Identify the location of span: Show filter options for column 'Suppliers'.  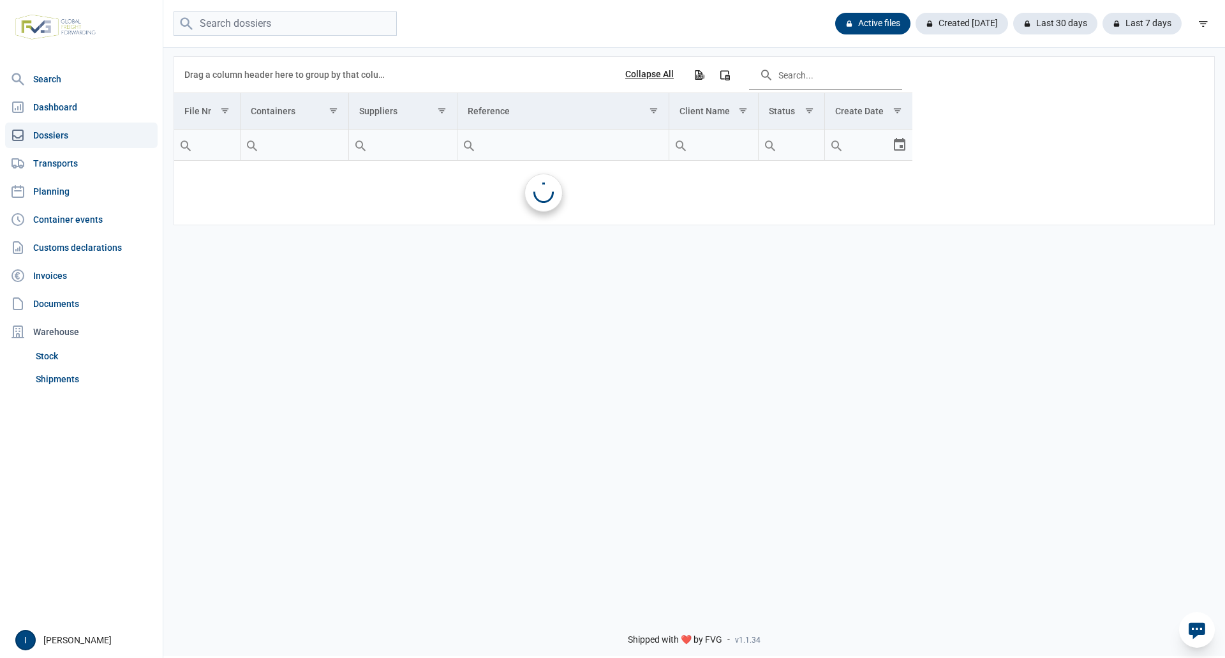
(441, 110).